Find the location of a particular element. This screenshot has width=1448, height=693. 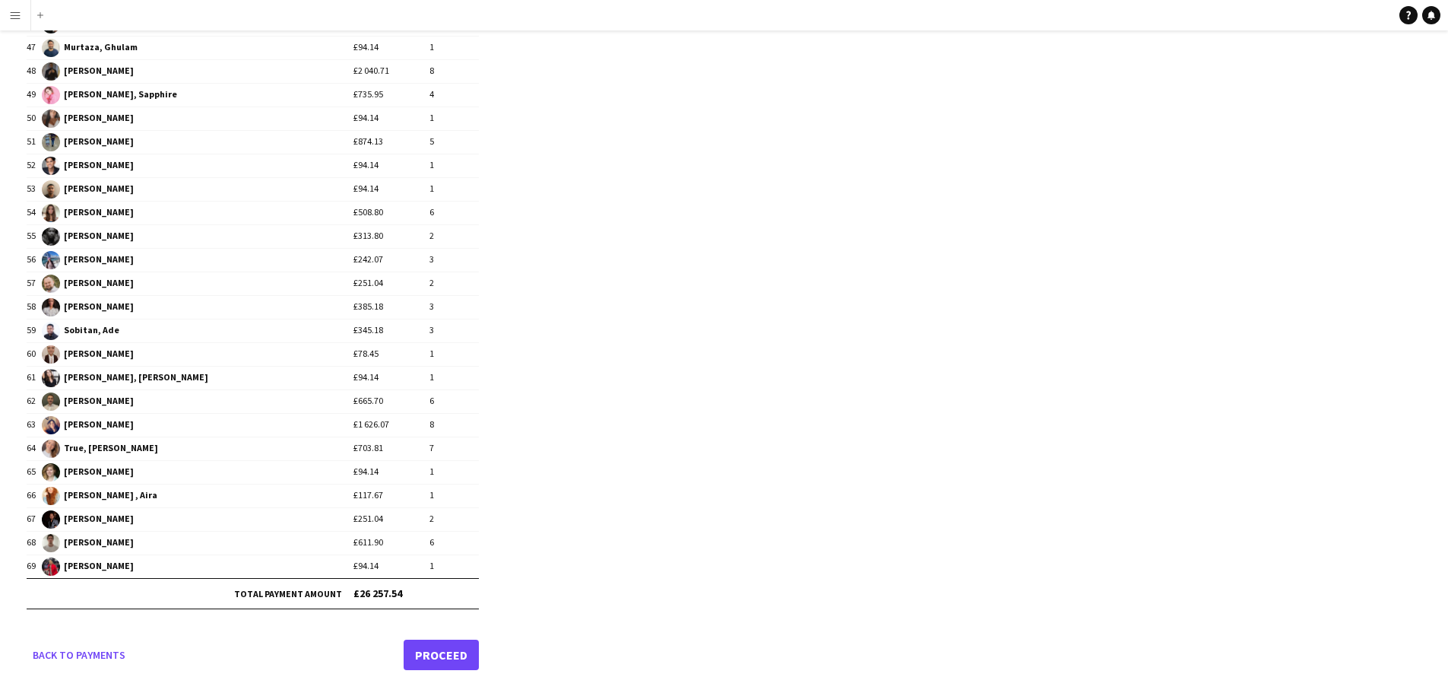

span: Murtaza, Ghulam is located at coordinates (197, 48).